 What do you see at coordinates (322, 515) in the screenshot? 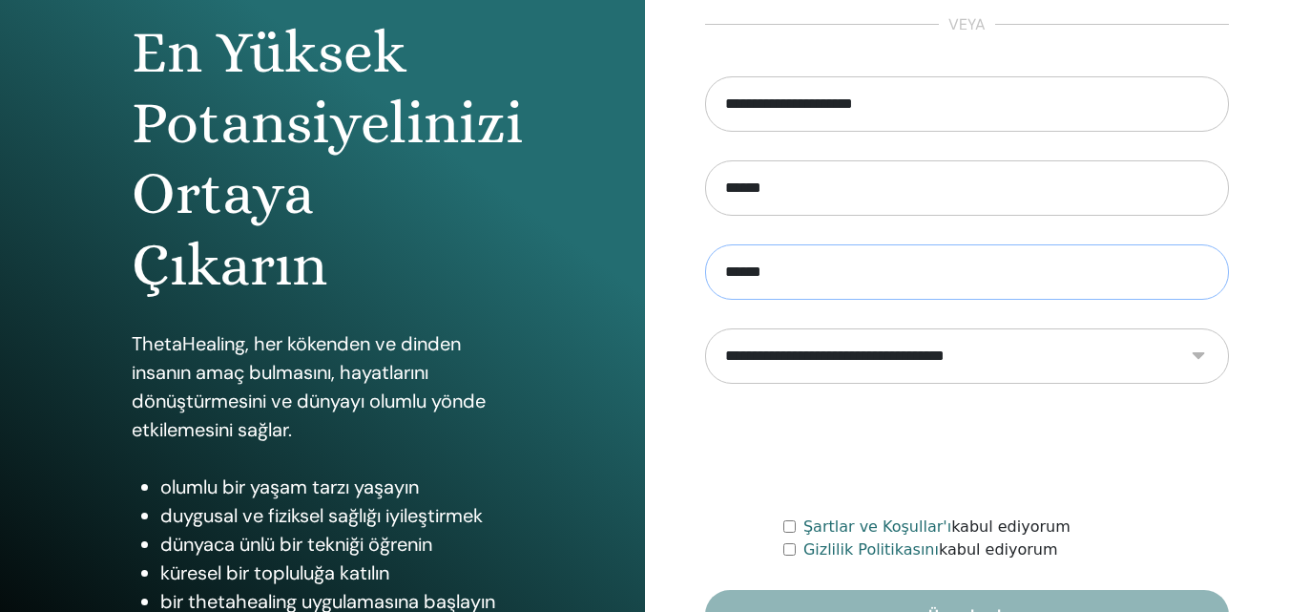
I see `font: duygusal ve fiziksel sağlığı iyileştirmek` at bounding box center [322, 515].